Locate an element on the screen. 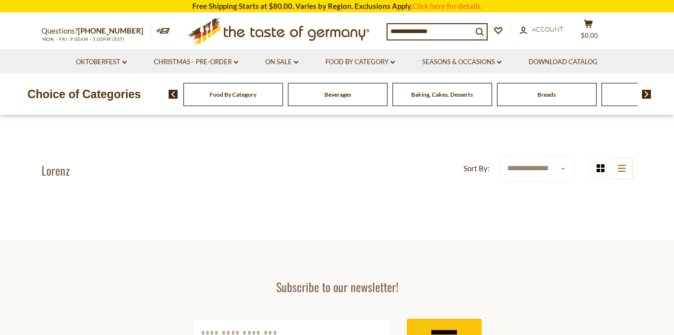 The image size is (674, 335). button: $0.00 is located at coordinates (589, 32).